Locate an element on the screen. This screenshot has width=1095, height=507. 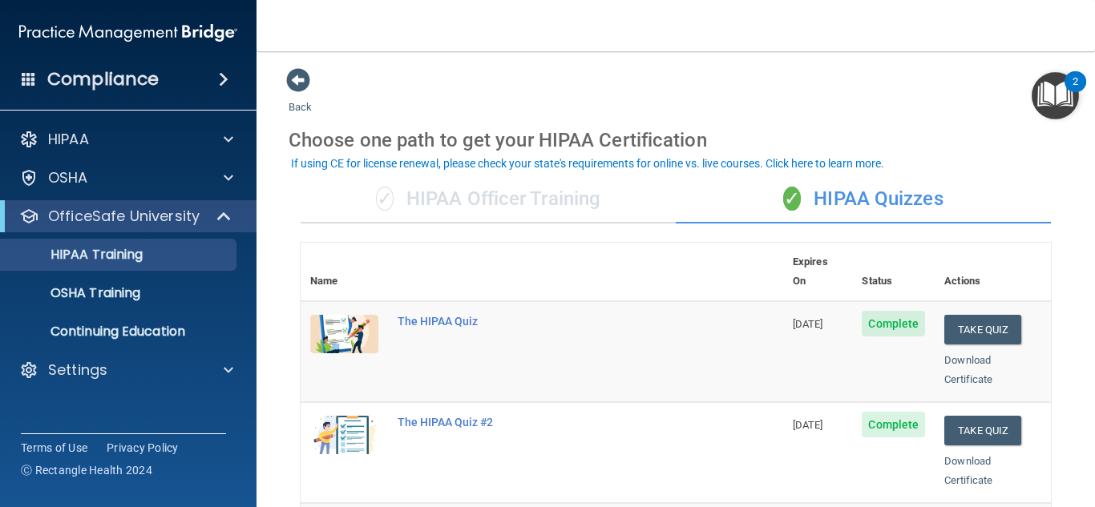
a: Privacy Policy is located at coordinates (143, 448).